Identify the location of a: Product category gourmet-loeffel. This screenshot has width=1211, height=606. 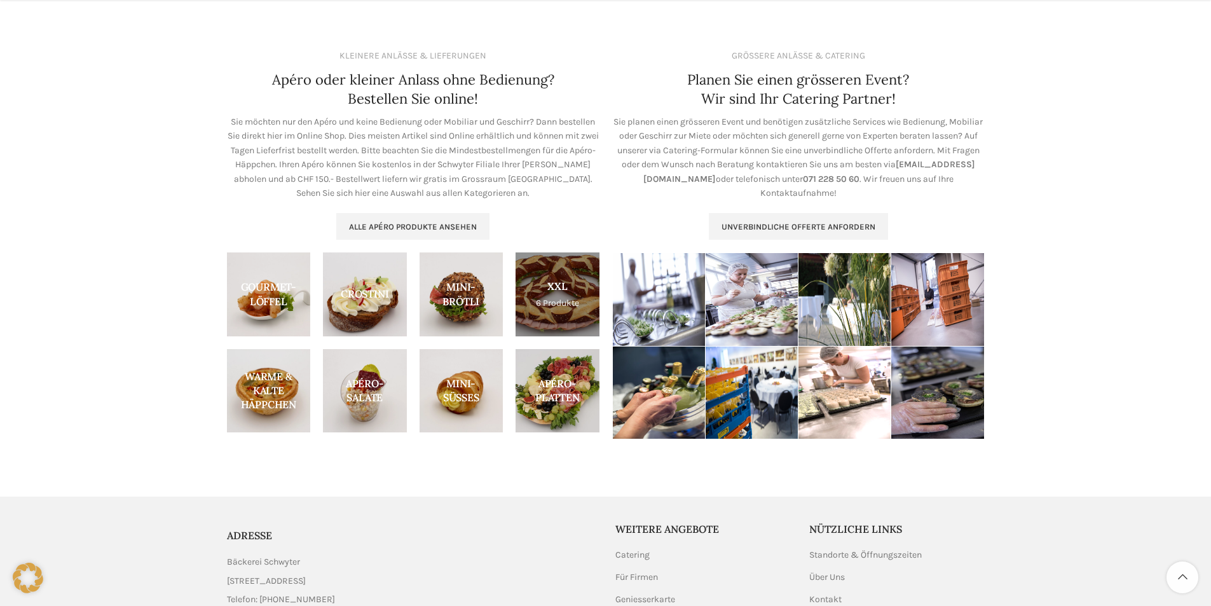
(269, 294).